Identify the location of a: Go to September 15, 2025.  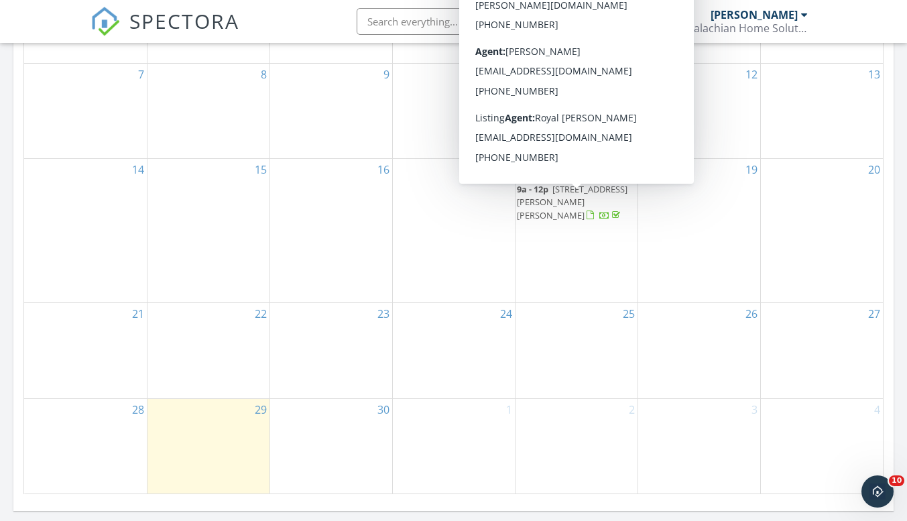
(261, 170).